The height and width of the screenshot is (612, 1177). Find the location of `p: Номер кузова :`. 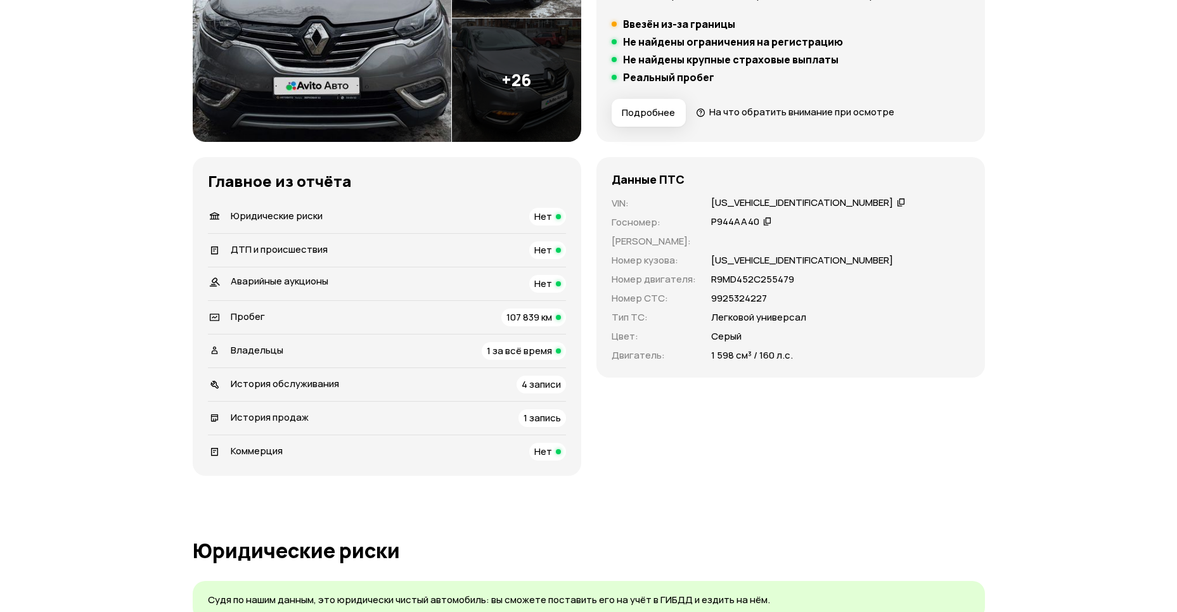

p: Номер кузова : is located at coordinates (653, 260).